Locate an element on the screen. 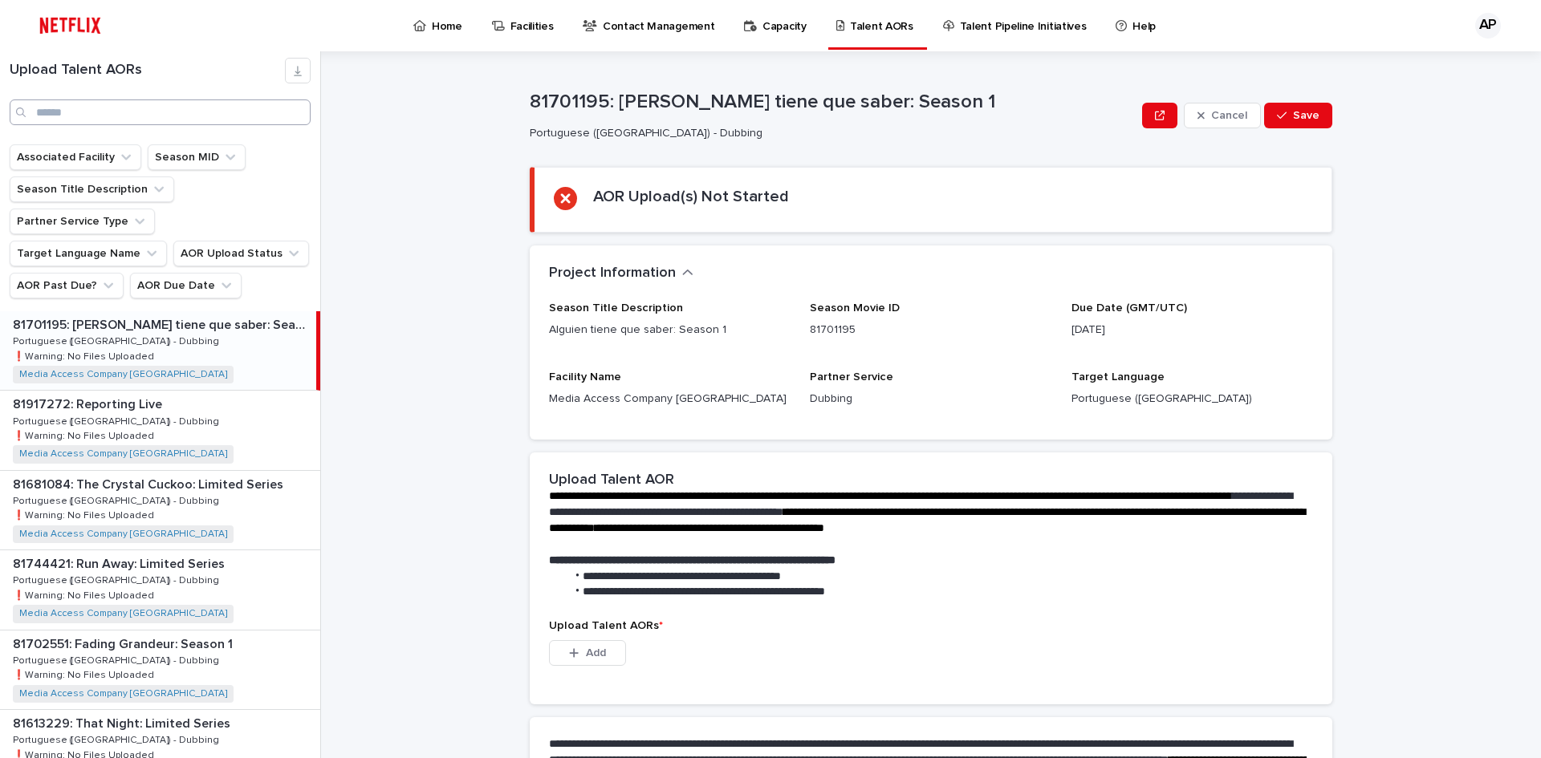  button: Cancel is located at coordinates (1222, 116).